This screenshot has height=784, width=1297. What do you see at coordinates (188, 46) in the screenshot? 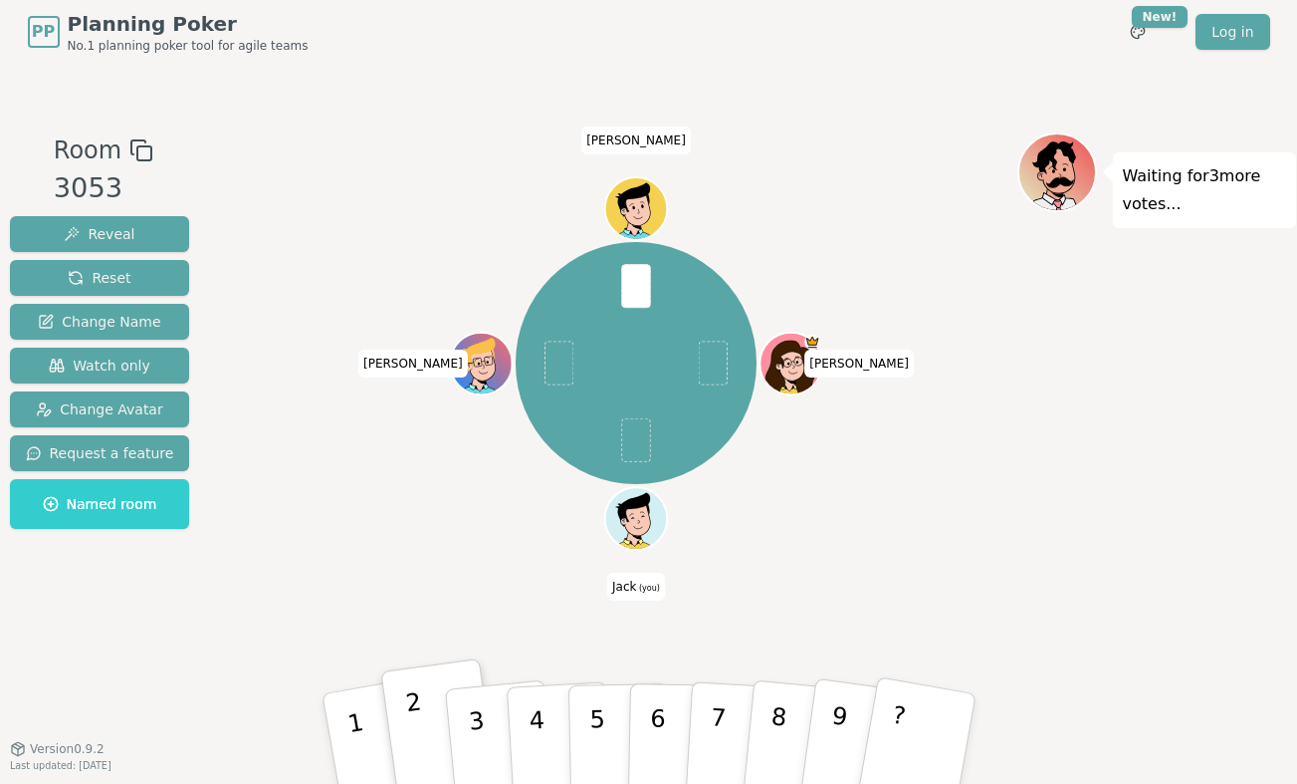
I see `span: No.1 planning poker tool for agile teams` at bounding box center [188, 46].